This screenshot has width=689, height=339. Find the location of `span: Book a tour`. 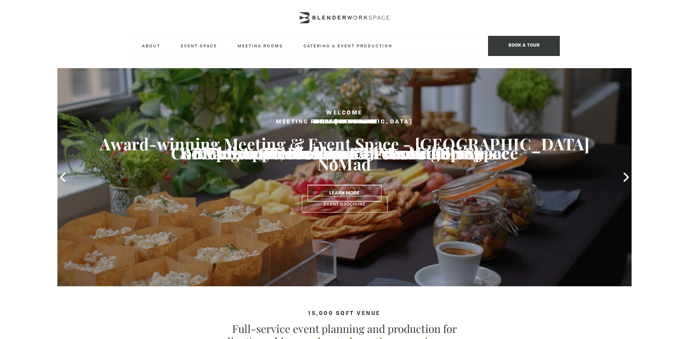

span: Book a tour is located at coordinates (524, 46).